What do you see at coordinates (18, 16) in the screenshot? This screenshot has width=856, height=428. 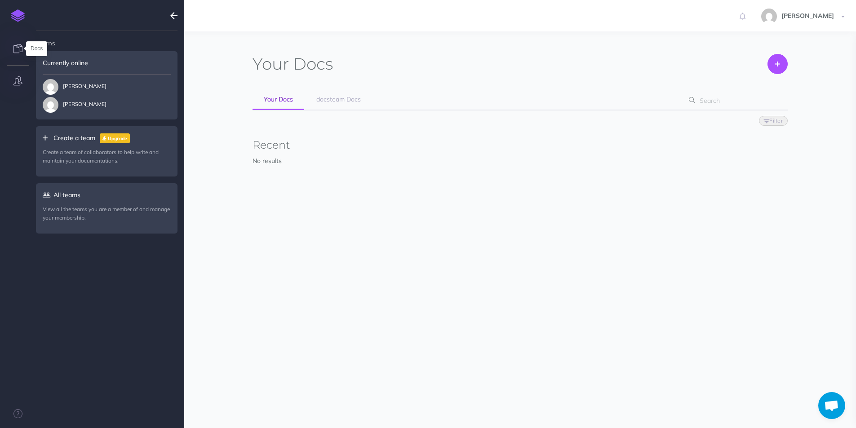 I see `img: logo-mark.svg` at bounding box center [18, 16].